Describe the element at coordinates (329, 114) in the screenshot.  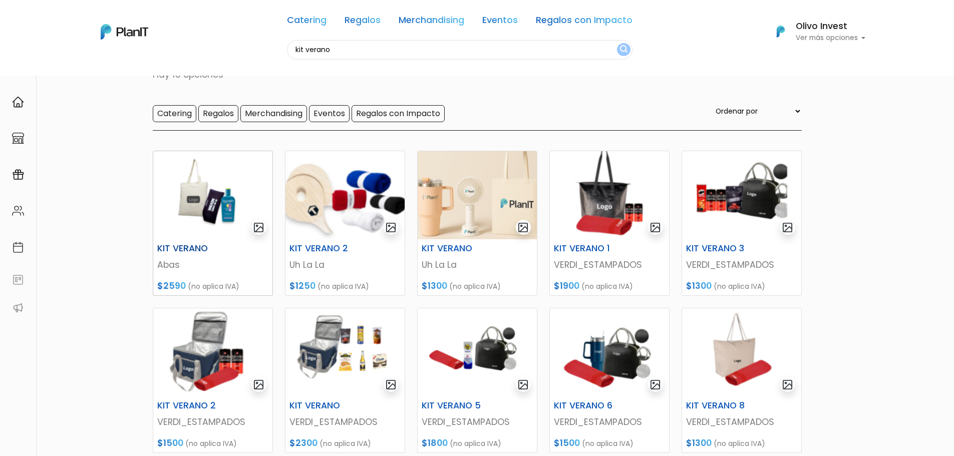
I see `input: Eventos` at that location.